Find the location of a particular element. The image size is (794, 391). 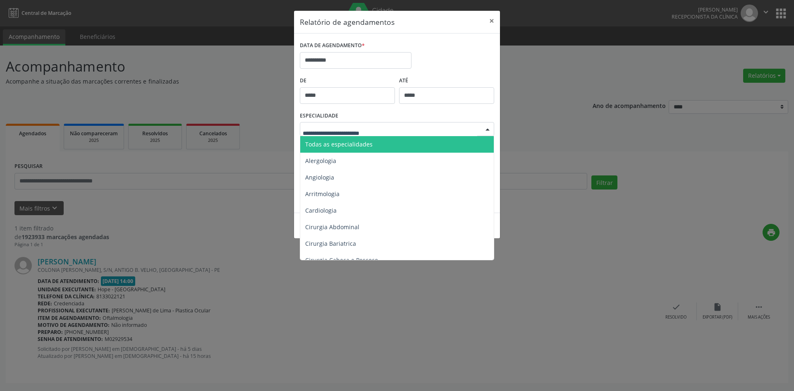

span: Todas as especialidades is located at coordinates (339, 144).